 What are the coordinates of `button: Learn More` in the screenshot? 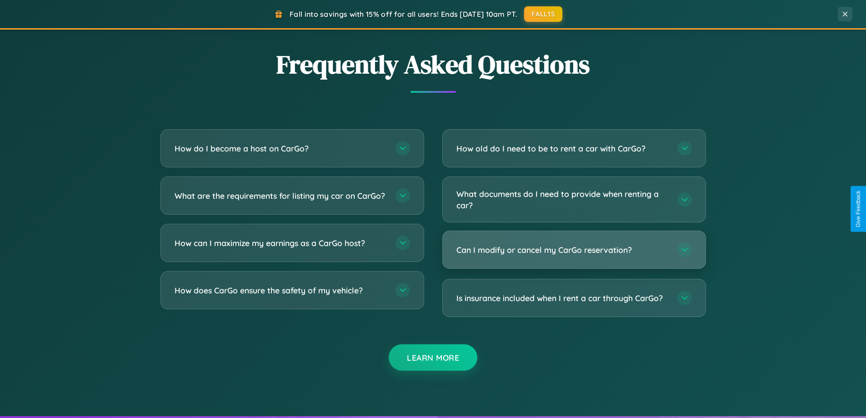 It's located at (433, 357).